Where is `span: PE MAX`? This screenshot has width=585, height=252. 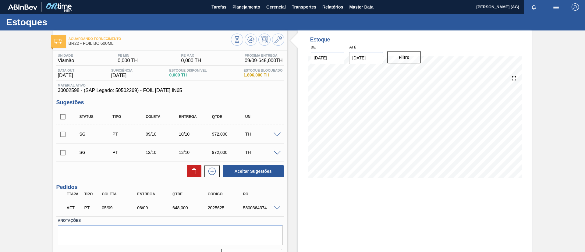 span: PE MAX is located at coordinates (191, 55).